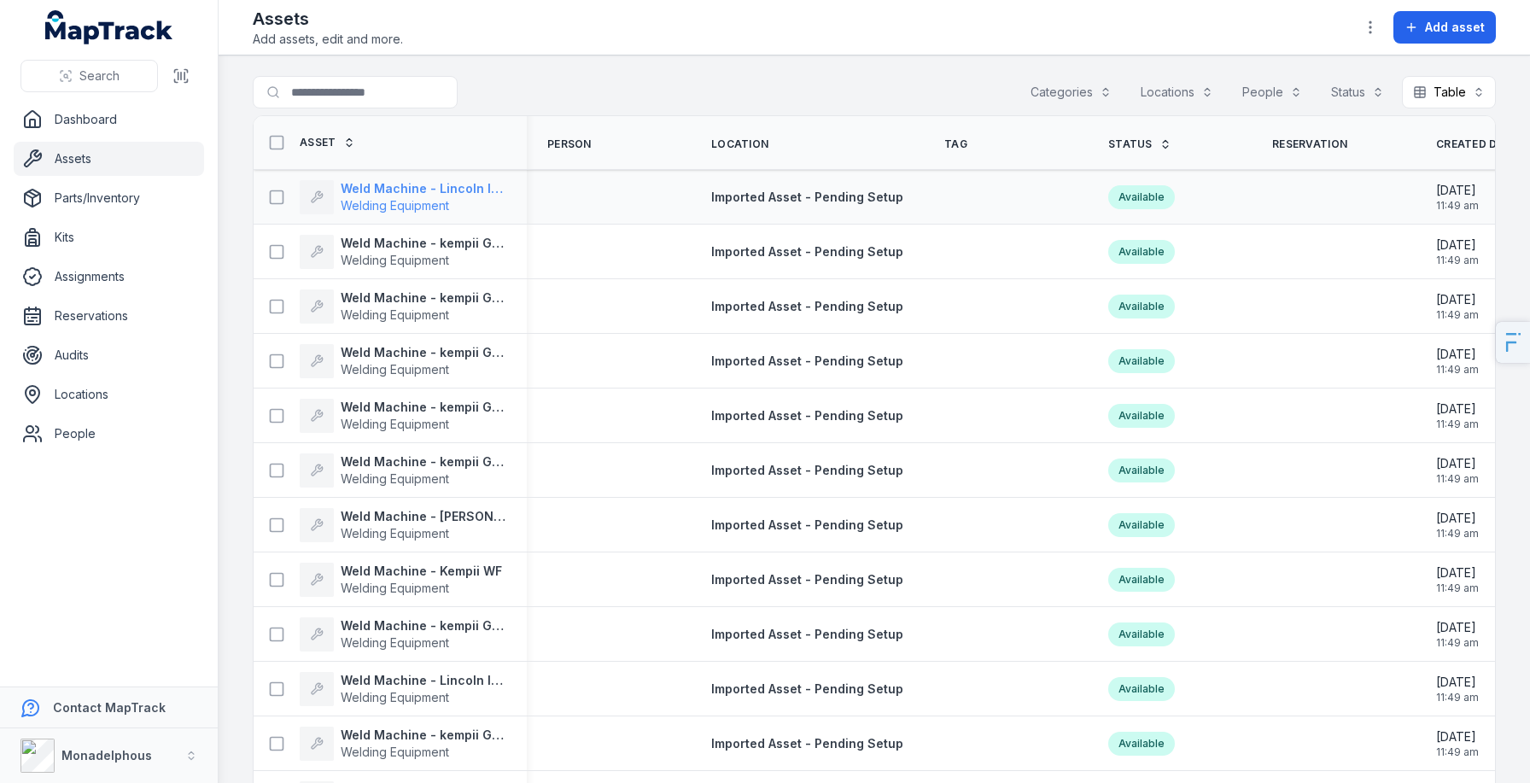 Image resolution: width=1530 pixels, height=783 pixels. I want to click on button: People, so click(1272, 92).